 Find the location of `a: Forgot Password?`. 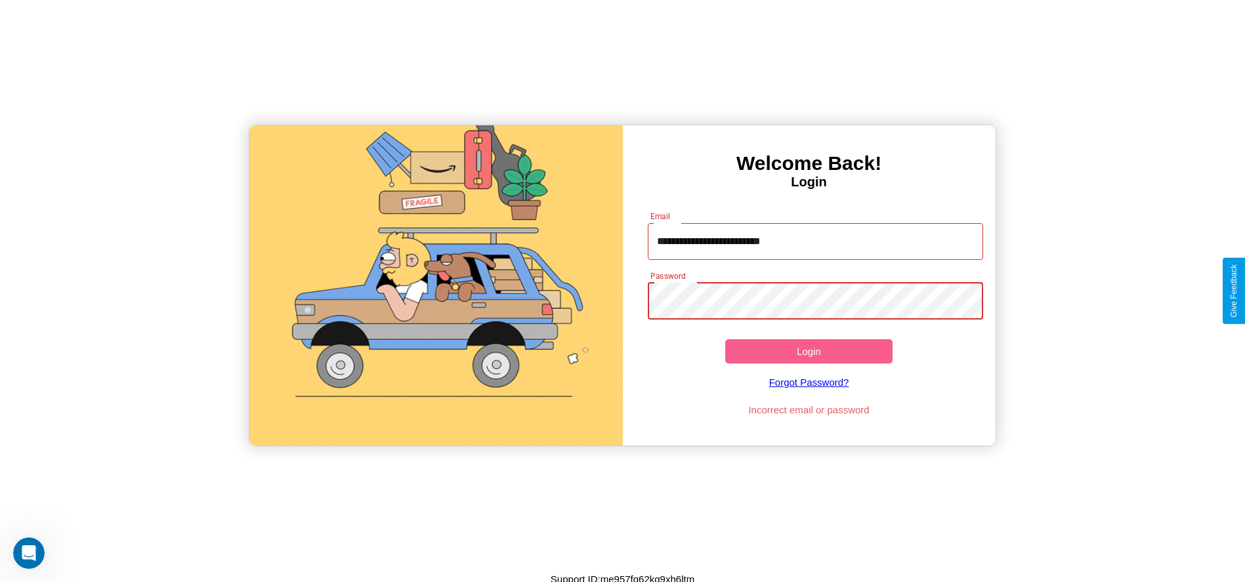

a: Forgot Password? is located at coordinates (808, 382).